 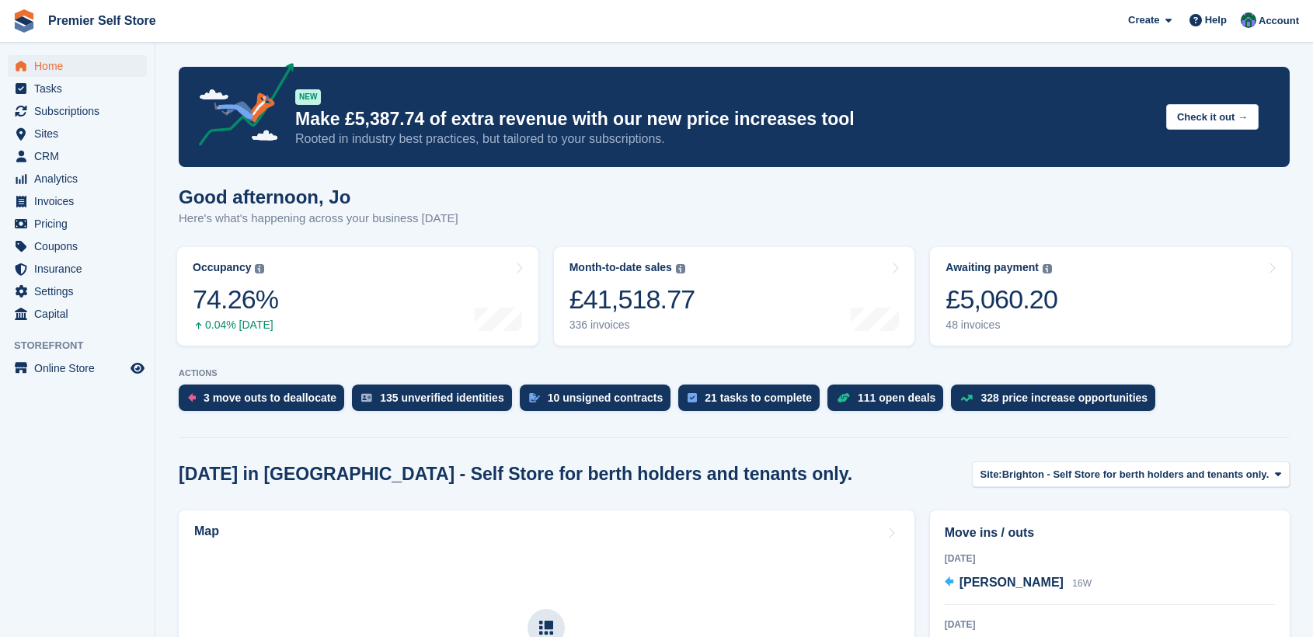 I want to click on p: Rooted in industry best practices, but tailored to your subscriptions., so click(x=724, y=139).